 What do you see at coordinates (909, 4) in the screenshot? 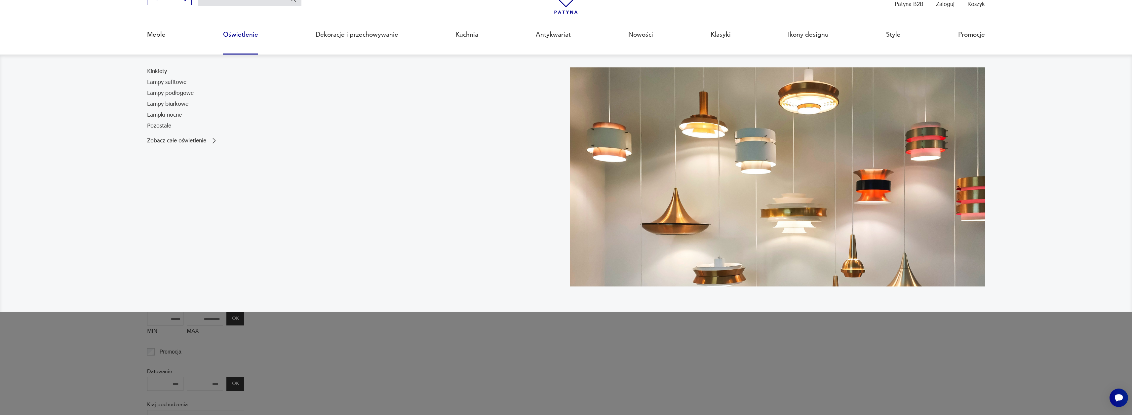
I see `p: Patyna B2B` at bounding box center [909, 4].